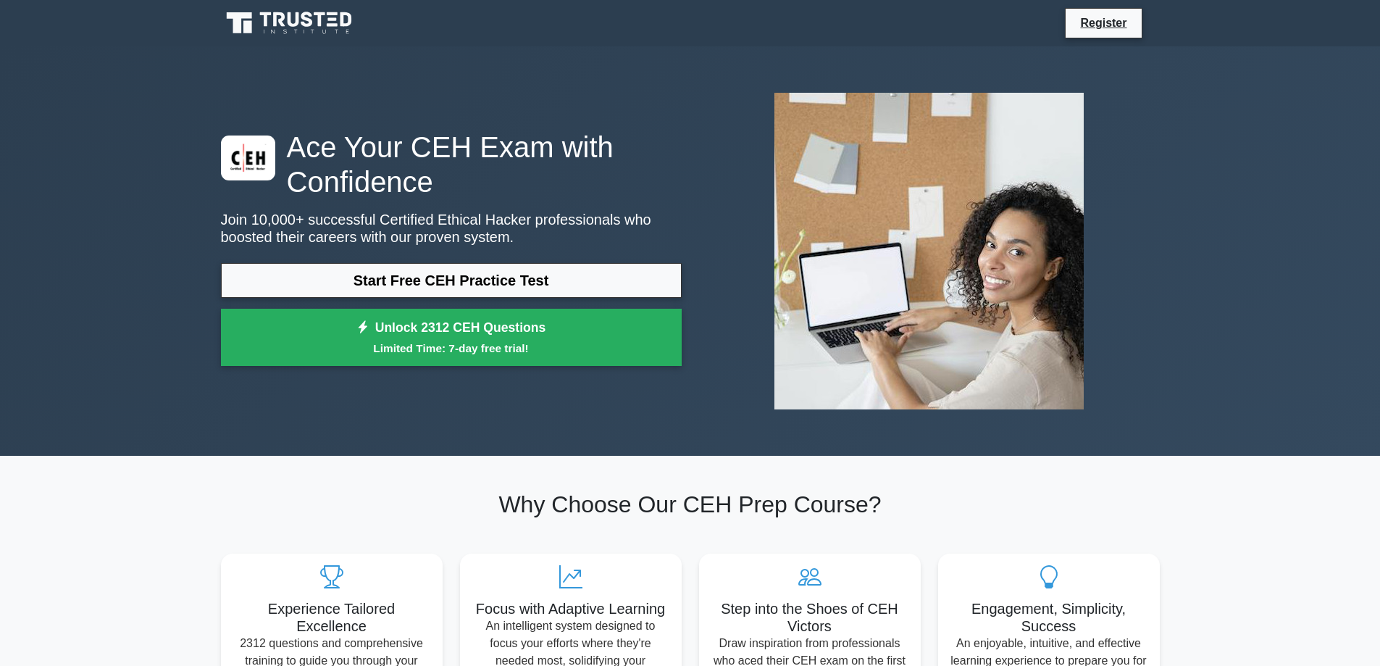 The height and width of the screenshot is (666, 1380). Describe the element at coordinates (451, 337) in the screenshot. I see `a: Unlock 2312 CEH QuestionsLimited Time: 7-day free trial!` at that location.